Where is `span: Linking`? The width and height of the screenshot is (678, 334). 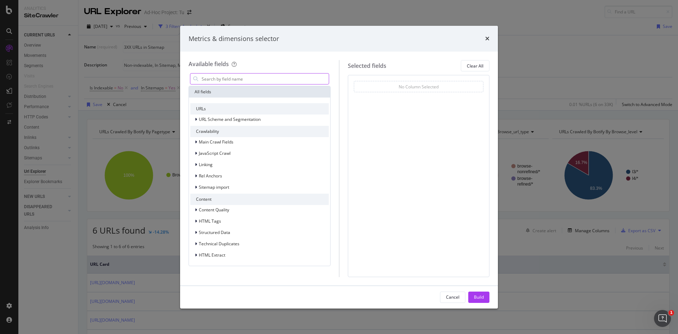 span: Linking is located at coordinates (206, 164).